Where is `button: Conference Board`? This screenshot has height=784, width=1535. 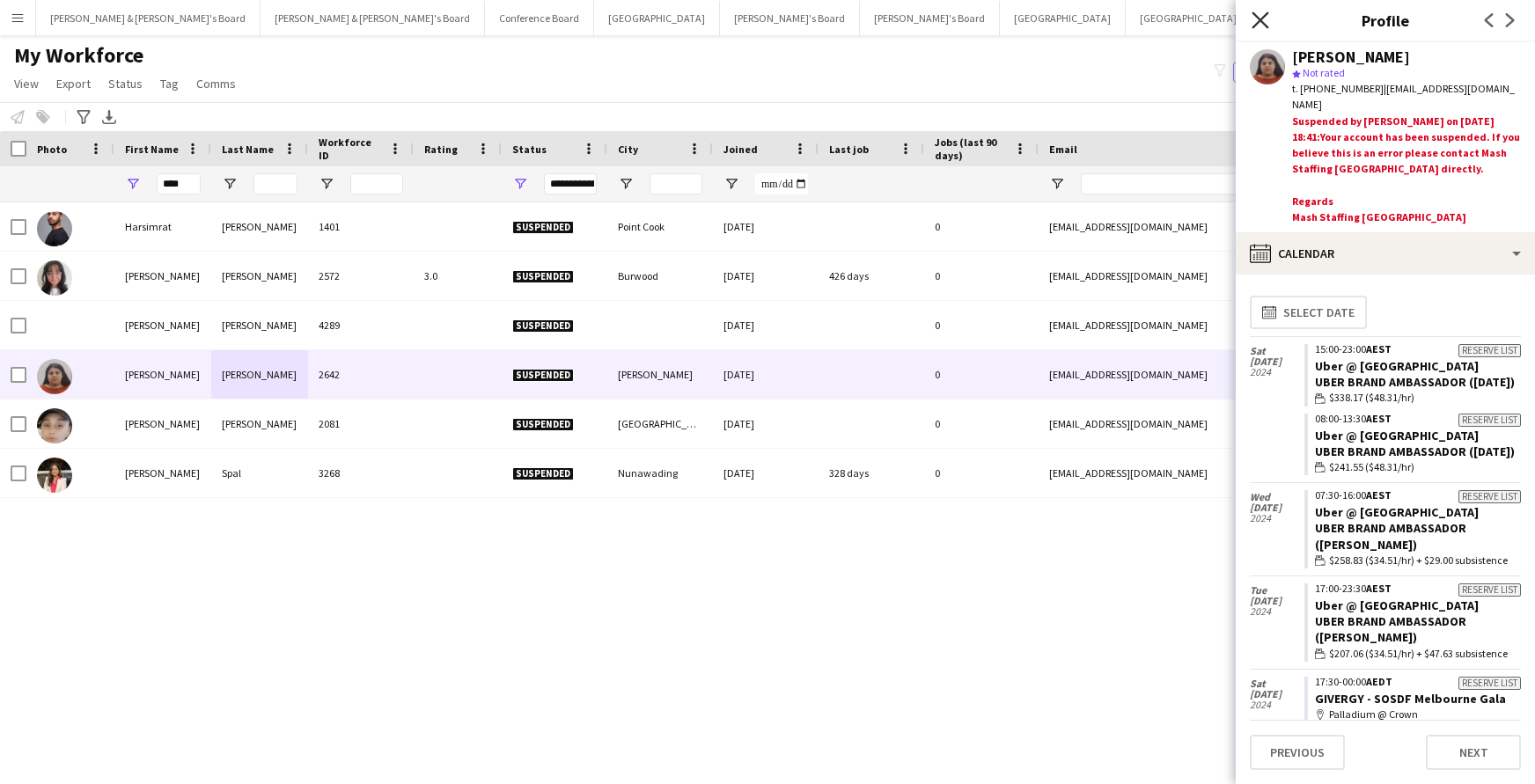 button: Conference Board is located at coordinates (540, 18).